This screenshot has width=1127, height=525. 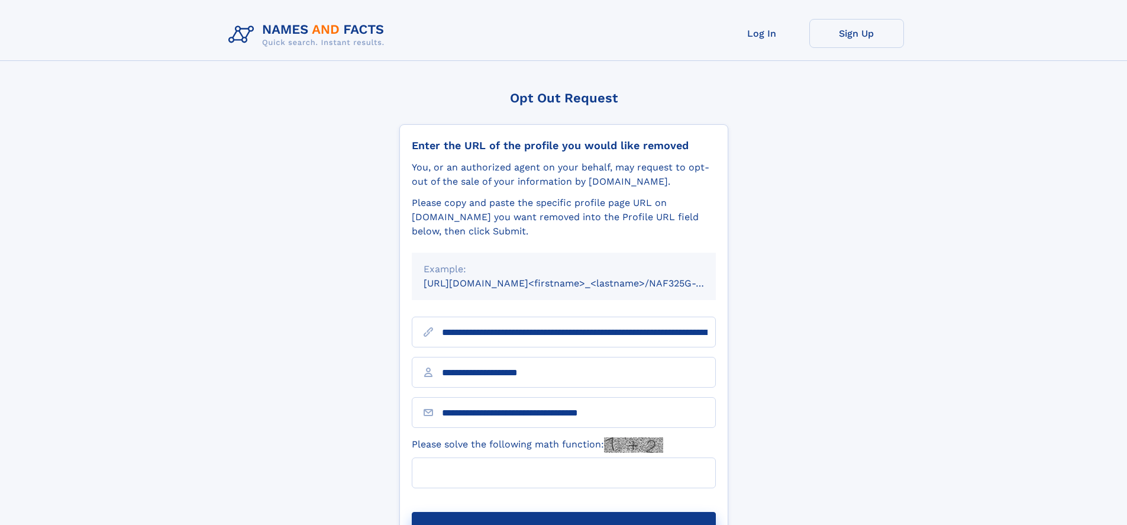 I want to click on a: Sign Up, so click(x=857, y=33).